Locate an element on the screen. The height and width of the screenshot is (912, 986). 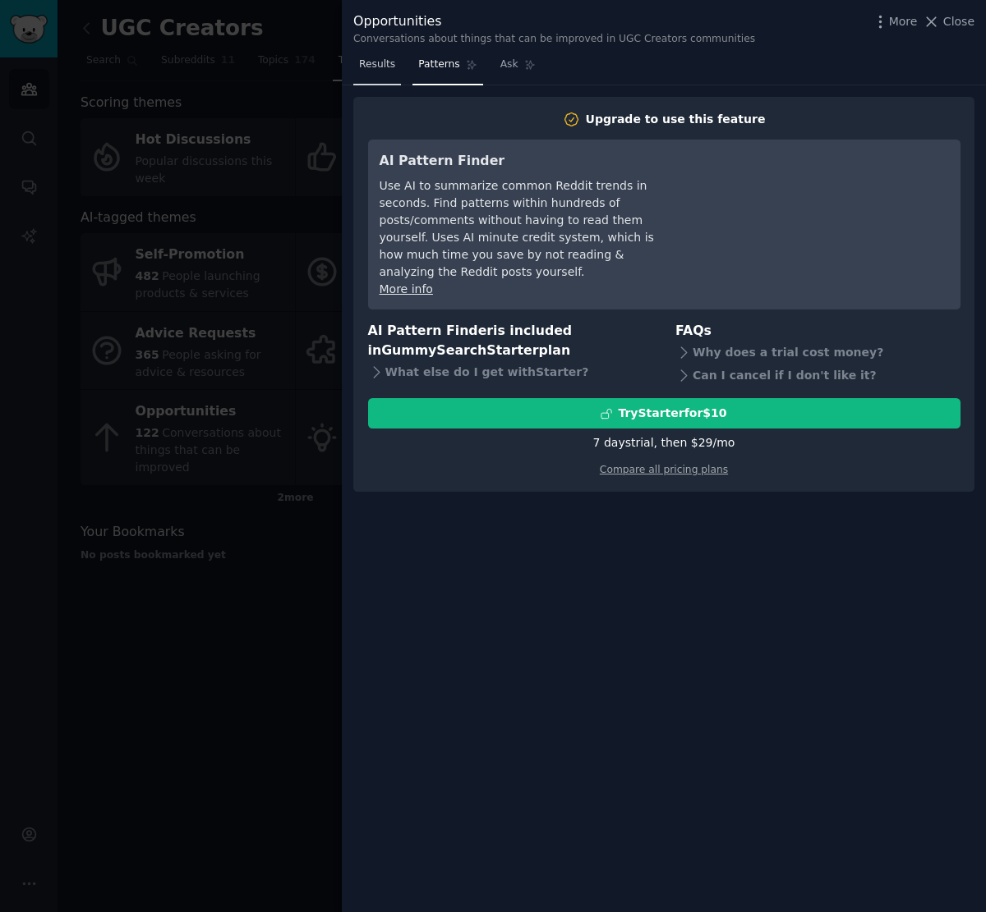
div: Conversations about things that can be improved in UGC Creators communities is located at coordinates (554, 39).